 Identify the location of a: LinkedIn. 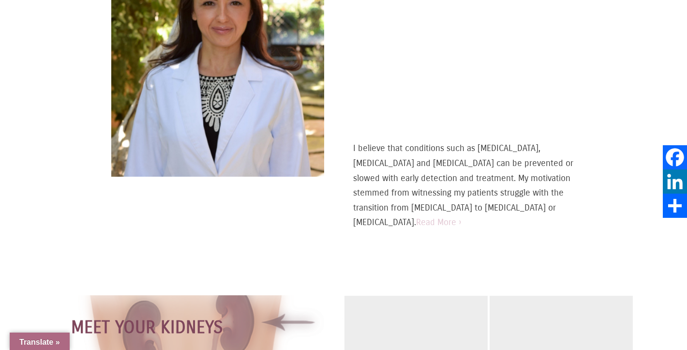
(675, 182).